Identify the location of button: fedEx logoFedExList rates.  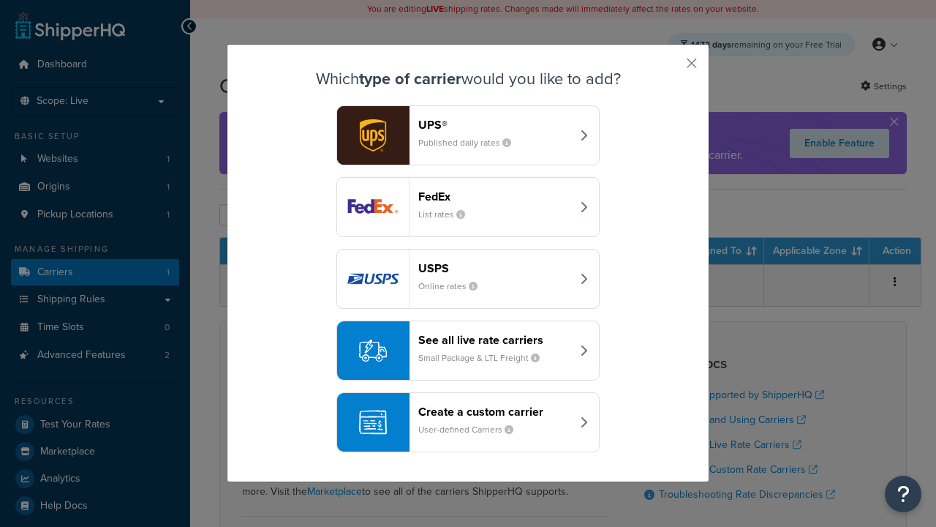
(468, 207).